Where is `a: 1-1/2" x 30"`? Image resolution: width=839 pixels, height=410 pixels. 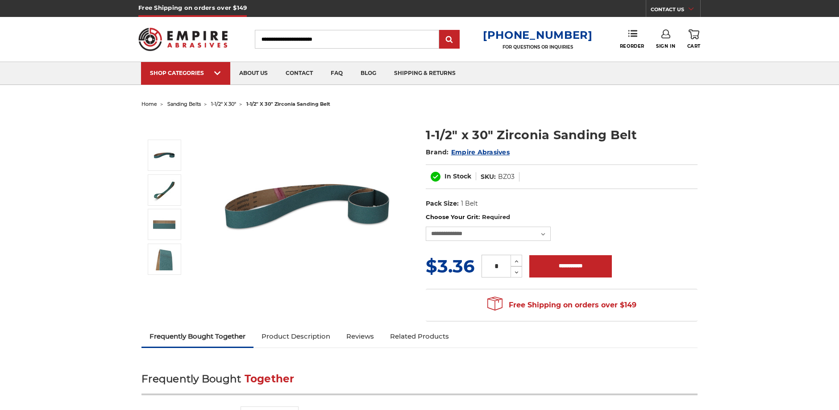 a: 1-1/2" x 30" is located at coordinates (224, 104).